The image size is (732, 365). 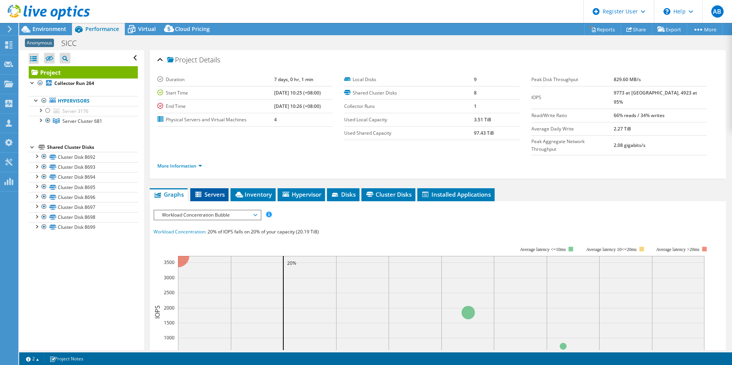 I want to click on span: Servers, so click(x=209, y=194).